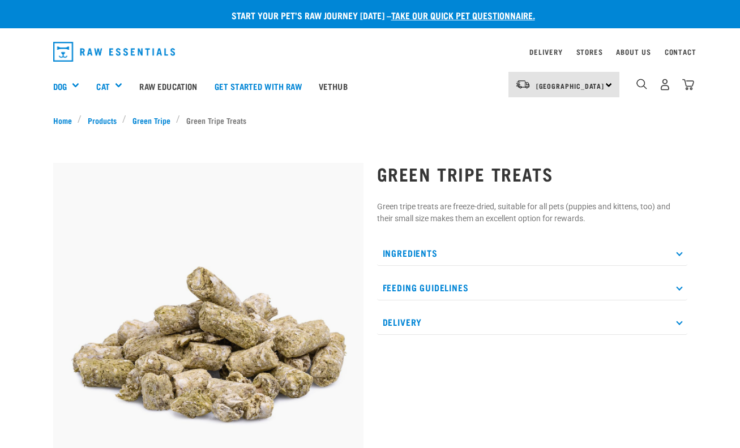 Image resolution: width=740 pixels, height=448 pixels. Describe the element at coordinates (522, 84) in the screenshot. I see `img: van-moving.png` at that location.